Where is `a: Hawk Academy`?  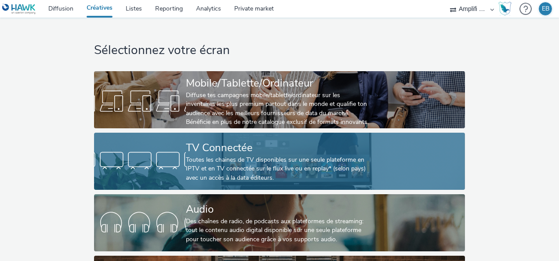
a: Hawk Academy is located at coordinates (507, 9).